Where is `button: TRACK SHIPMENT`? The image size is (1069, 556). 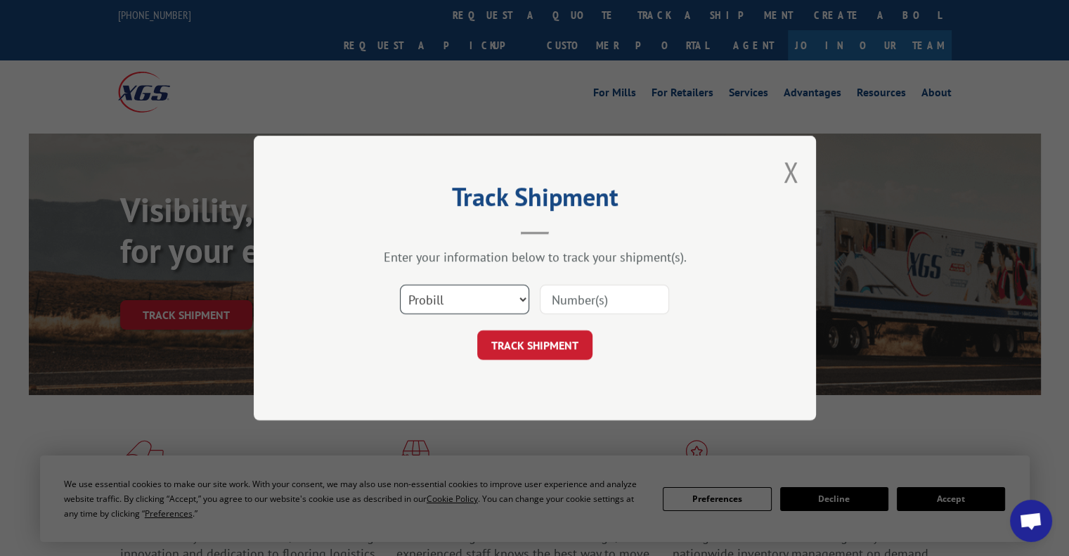 button: TRACK SHIPMENT is located at coordinates (535, 345).